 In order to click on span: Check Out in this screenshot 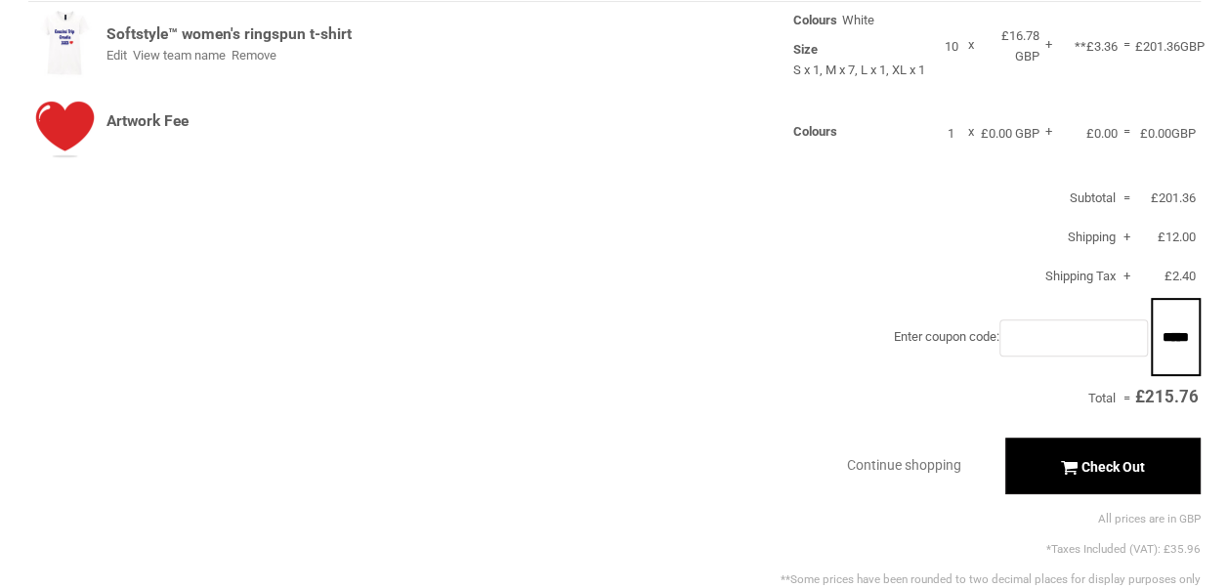, I will do `click(1113, 467)`.